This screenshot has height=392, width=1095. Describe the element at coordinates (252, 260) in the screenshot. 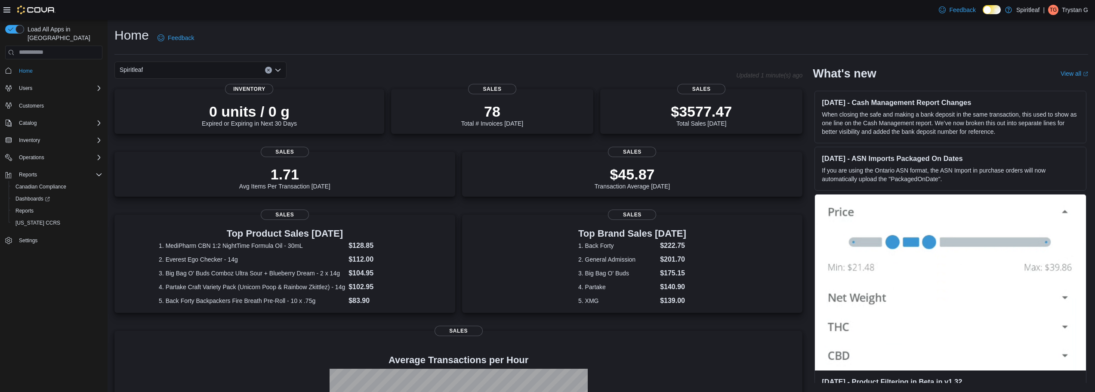

I see `dt: 2. Everest Ego Checker - 14g` at that location.